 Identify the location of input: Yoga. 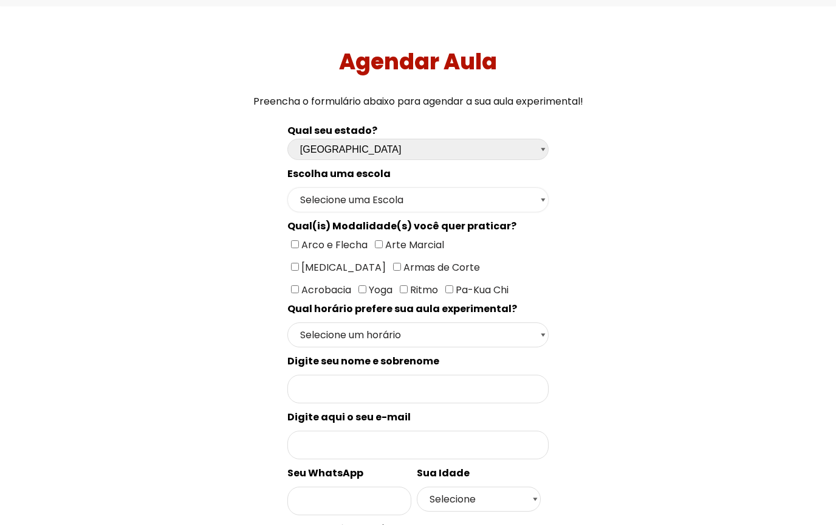
(362, 289).